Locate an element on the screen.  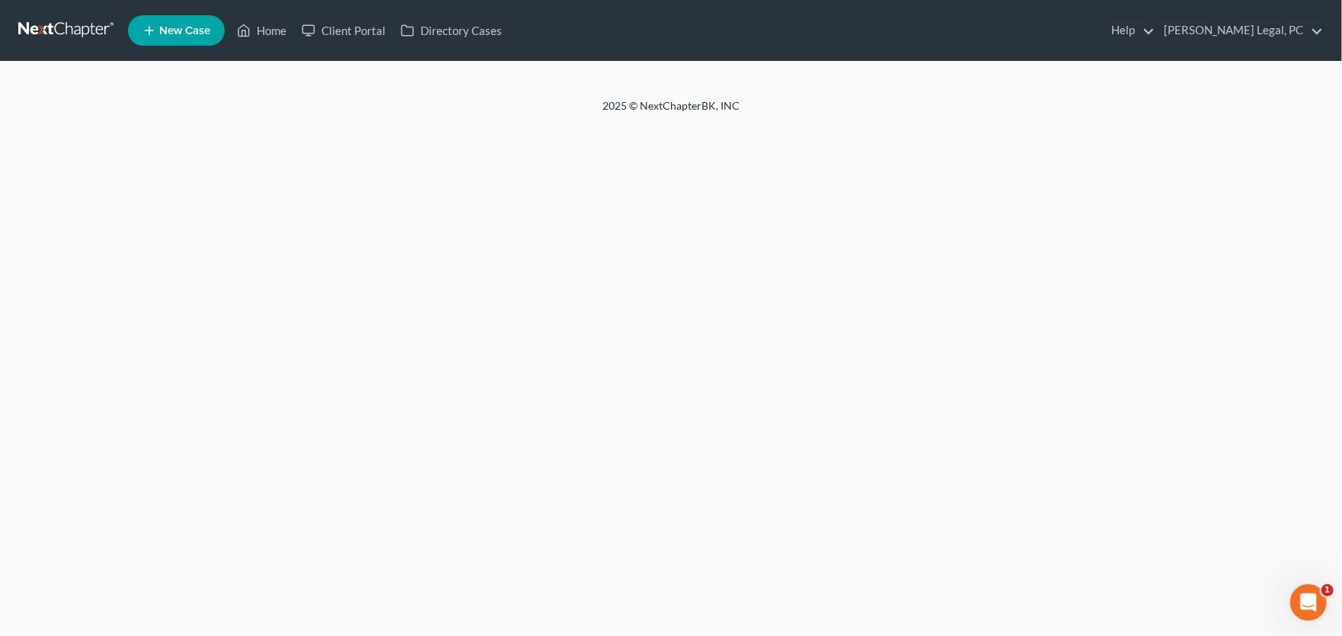
a: Client Portal is located at coordinates (344, 30).